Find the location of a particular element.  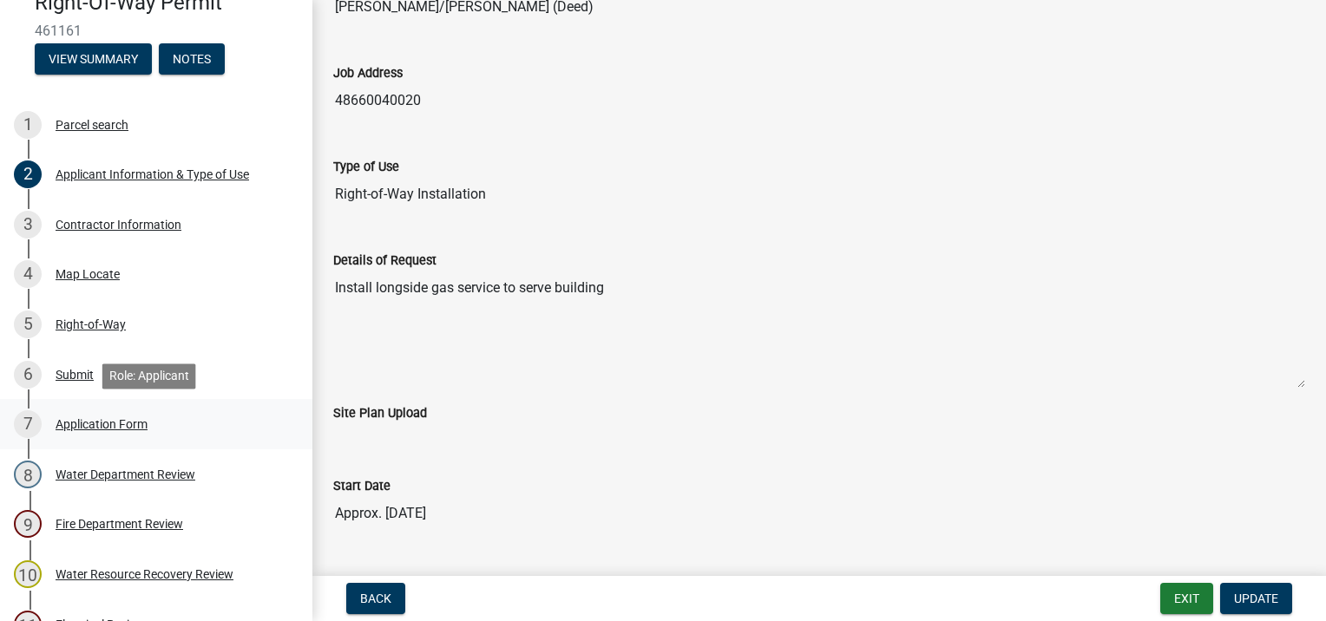

wm-modal-confirm: Notes is located at coordinates (192, 60).